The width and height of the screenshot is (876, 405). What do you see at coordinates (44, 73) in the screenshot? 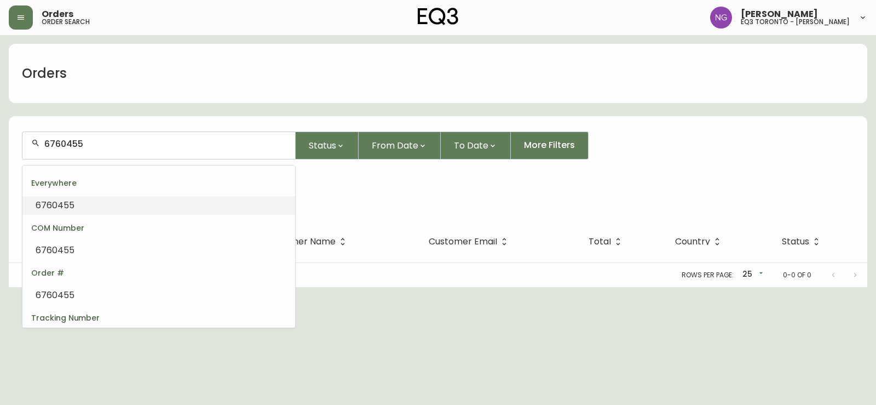
I see `h1: Orders` at bounding box center [44, 73].